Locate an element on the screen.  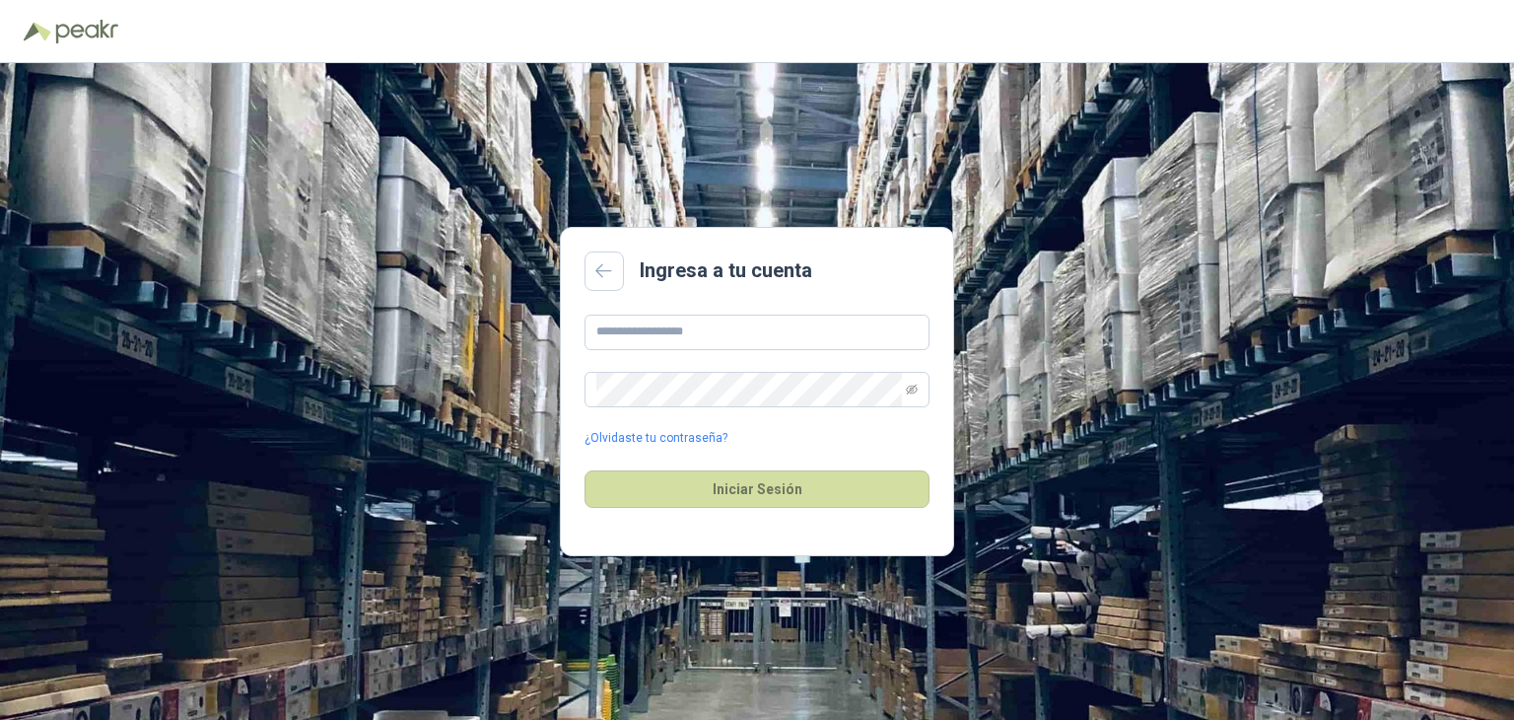
img: Logo is located at coordinates (37, 32).